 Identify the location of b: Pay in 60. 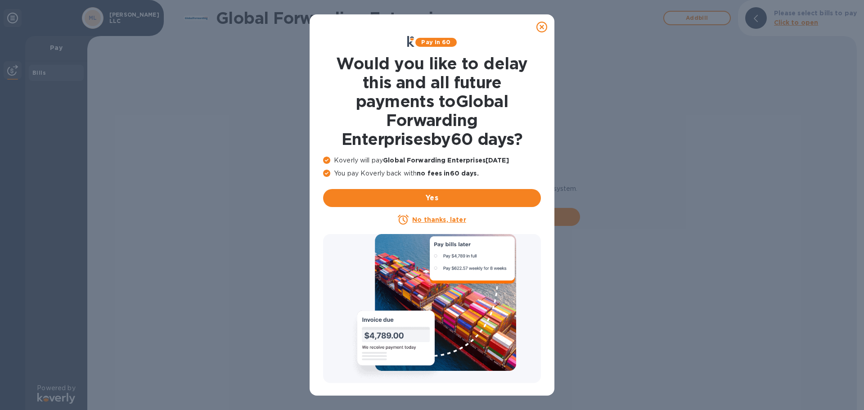
(436, 42).